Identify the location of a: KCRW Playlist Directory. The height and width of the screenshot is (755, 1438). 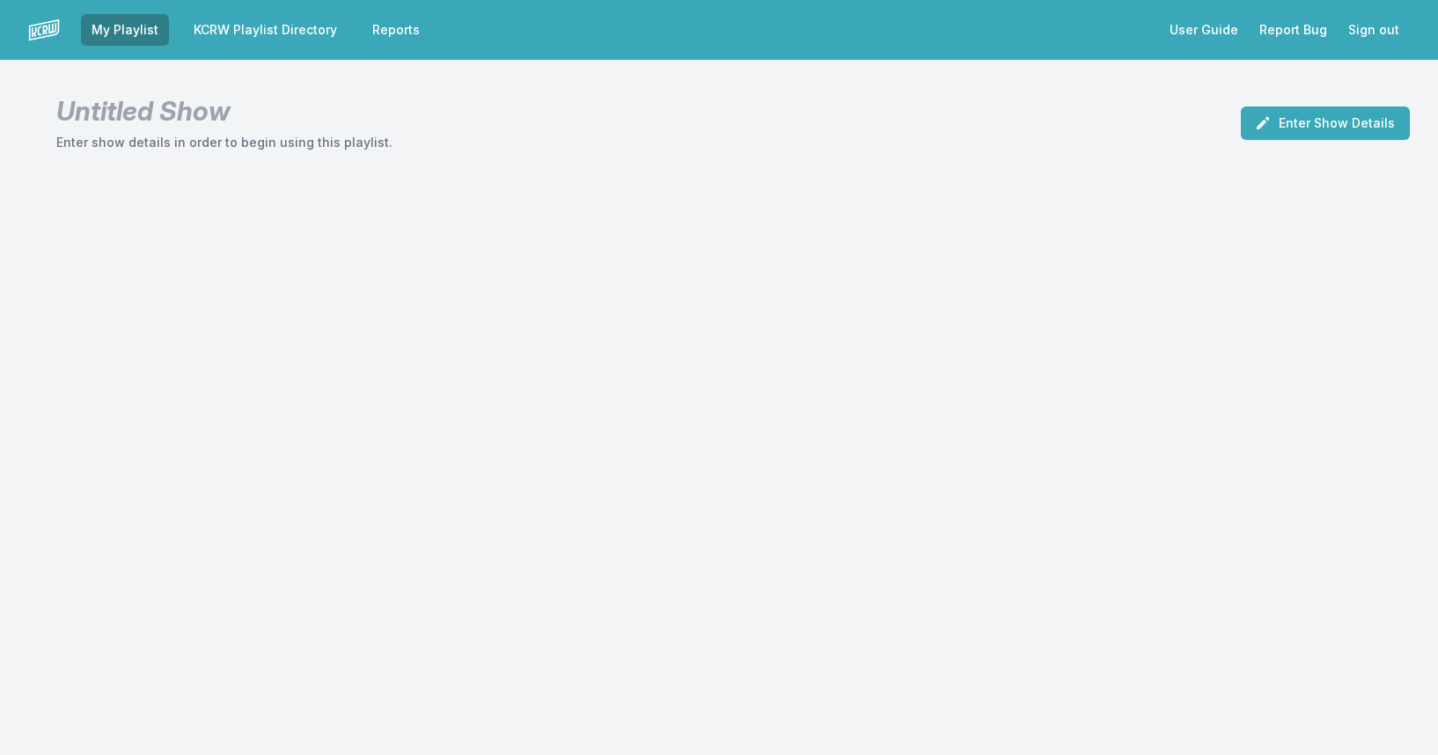
(265, 30).